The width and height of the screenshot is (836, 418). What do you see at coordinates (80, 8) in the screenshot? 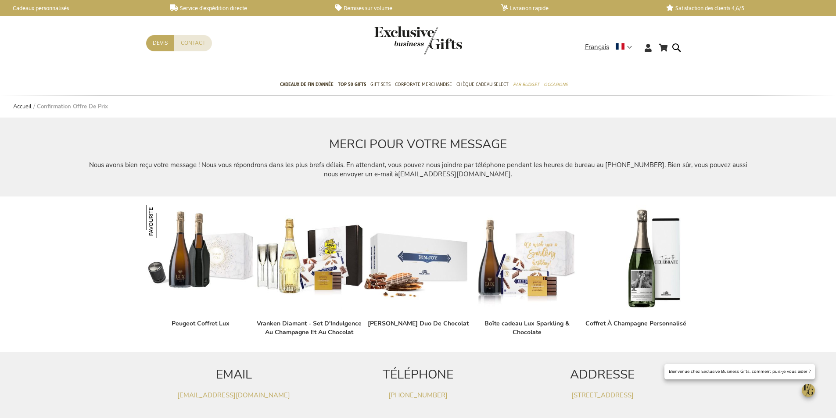
I see `a: Cadeaux personnalisés` at bounding box center [80, 8].